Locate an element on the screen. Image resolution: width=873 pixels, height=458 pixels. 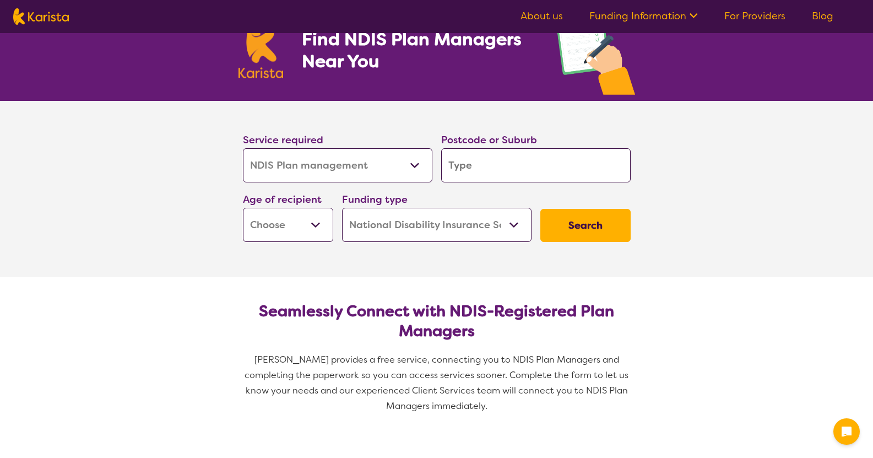
label: Service required is located at coordinates (283, 140).